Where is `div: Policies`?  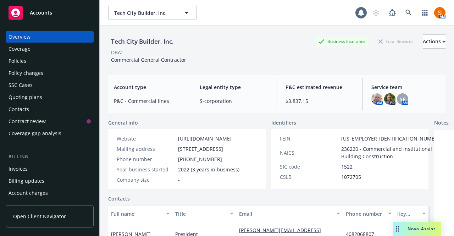 div: Policies is located at coordinates (17, 61).